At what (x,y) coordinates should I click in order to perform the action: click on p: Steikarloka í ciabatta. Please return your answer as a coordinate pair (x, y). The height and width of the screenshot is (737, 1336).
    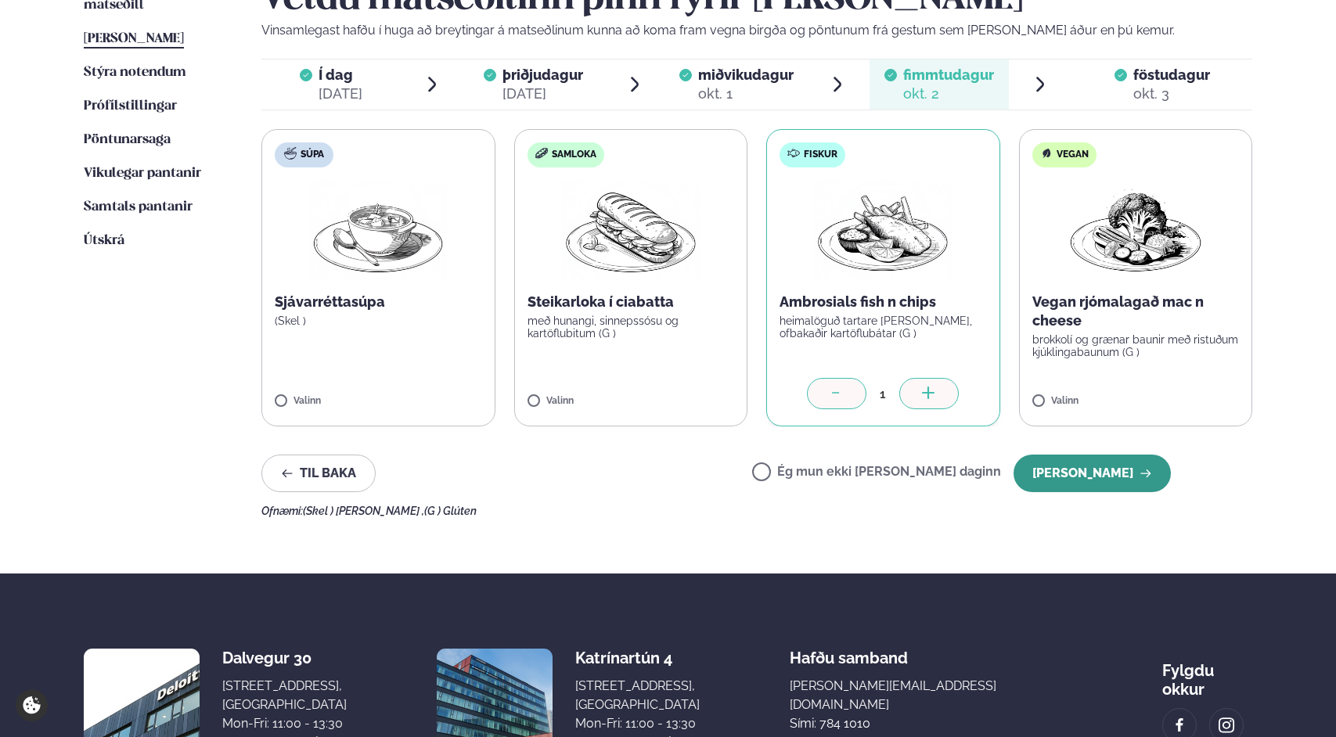
    Looking at the image, I should click on (631, 302).